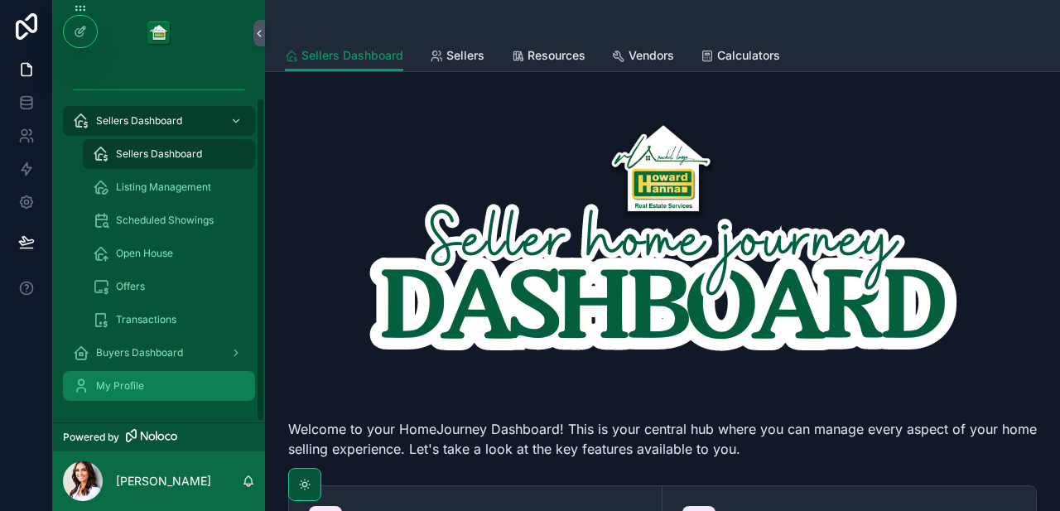 Image resolution: width=1060 pixels, height=511 pixels. Describe the element at coordinates (748, 55) in the screenshot. I see `span: Calculators` at that location.